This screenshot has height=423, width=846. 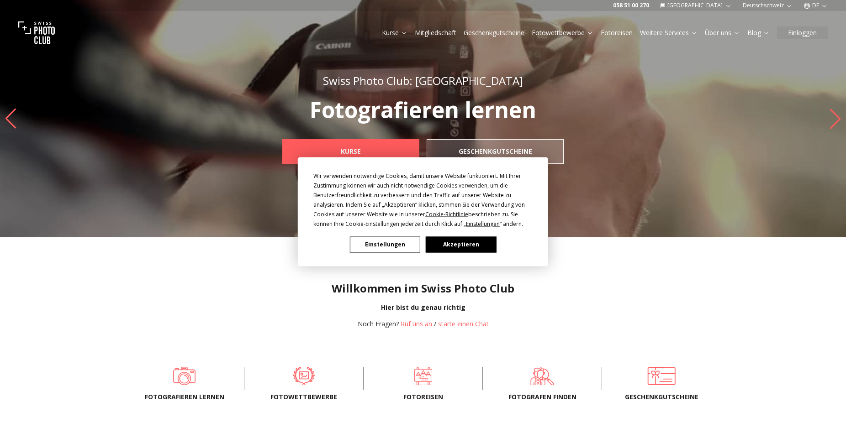 What do you see at coordinates (385, 244) in the screenshot?
I see `button: Einstellungen` at bounding box center [385, 244].